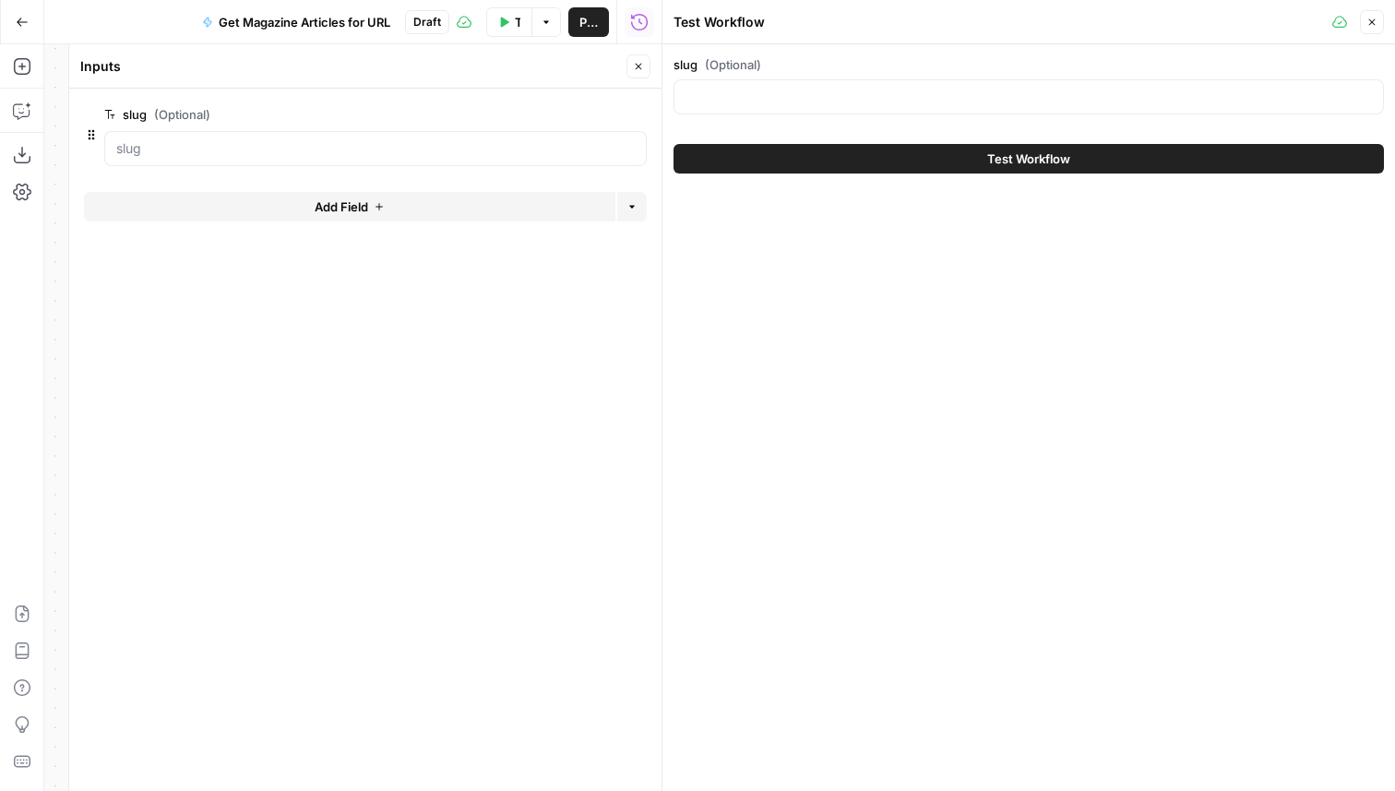  Describe the element at coordinates (350, 207) in the screenshot. I see `button: Add Field` at that location.